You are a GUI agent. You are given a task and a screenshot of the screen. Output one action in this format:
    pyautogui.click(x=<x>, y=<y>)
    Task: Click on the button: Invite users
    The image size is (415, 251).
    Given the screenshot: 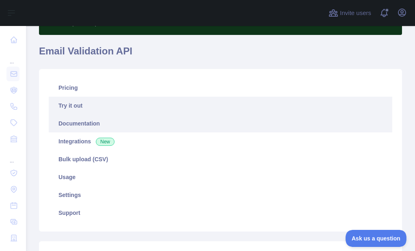 What is the action you would take?
    pyautogui.click(x=350, y=13)
    